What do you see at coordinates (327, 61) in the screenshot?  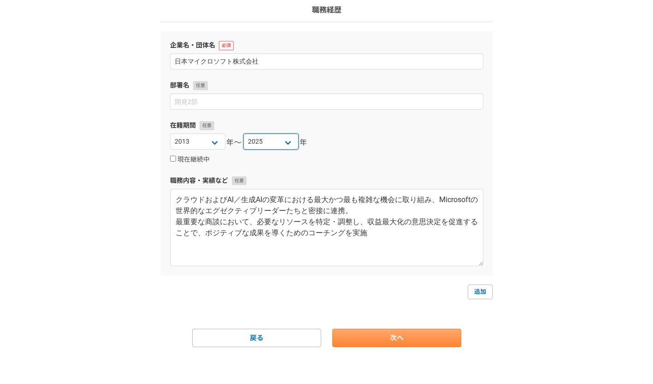 I see `input: エニィクルー株式会社` at bounding box center [327, 61].